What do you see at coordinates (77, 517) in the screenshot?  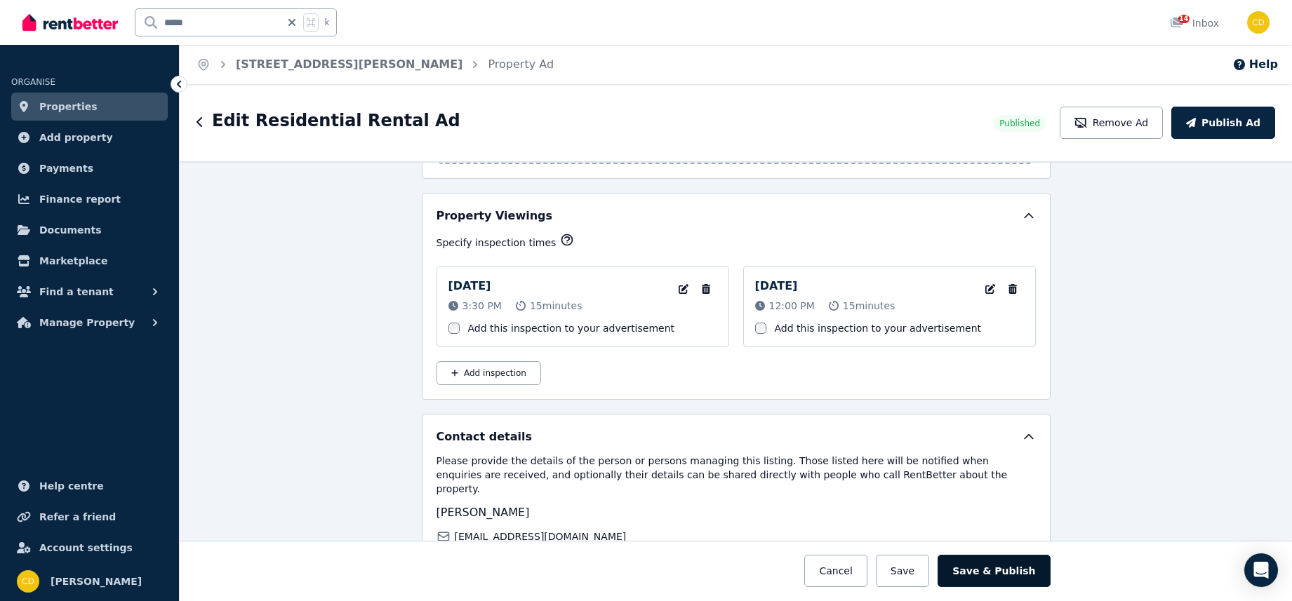 I see `span: Refer a friend` at bounding box center [77, 517].